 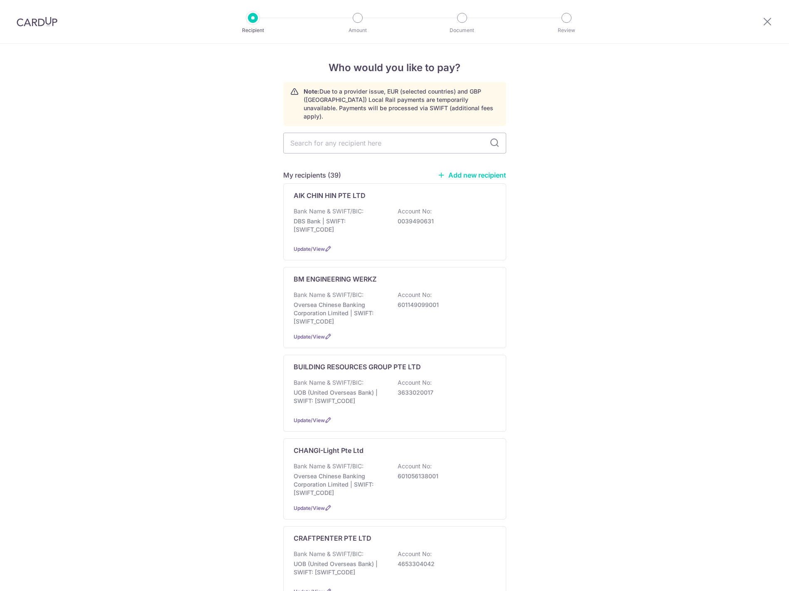 I want to click on input: Search for any recipient here, so click(x=395, y=143).